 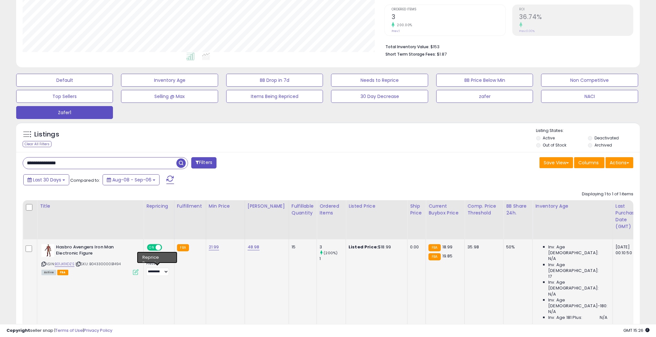 I want to click on div: 50%, so click(x=517, y=247).